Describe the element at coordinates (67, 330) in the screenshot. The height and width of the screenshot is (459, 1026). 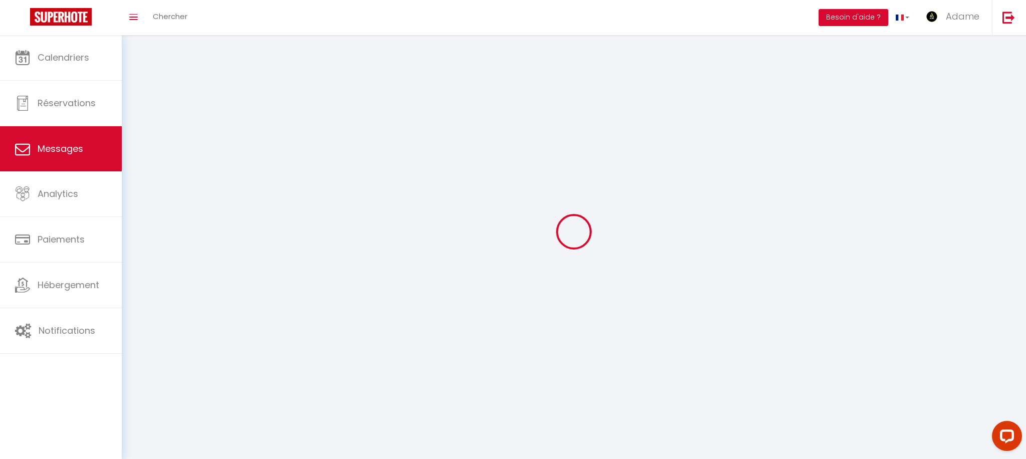
I see `span: Notifications` at that location.